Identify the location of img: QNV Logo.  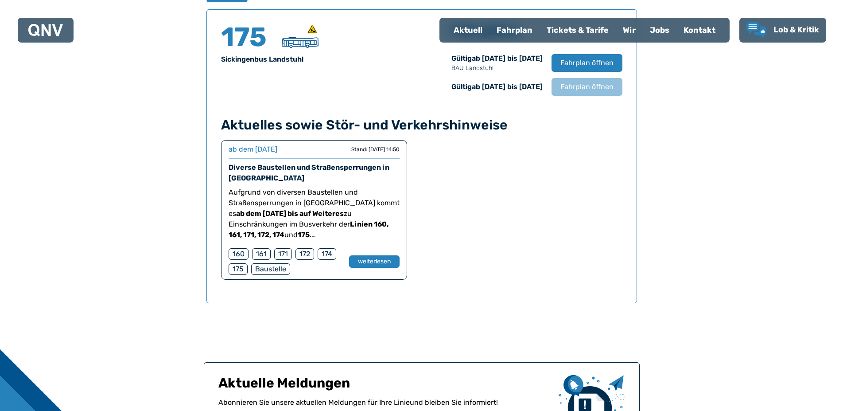
(46, 30).